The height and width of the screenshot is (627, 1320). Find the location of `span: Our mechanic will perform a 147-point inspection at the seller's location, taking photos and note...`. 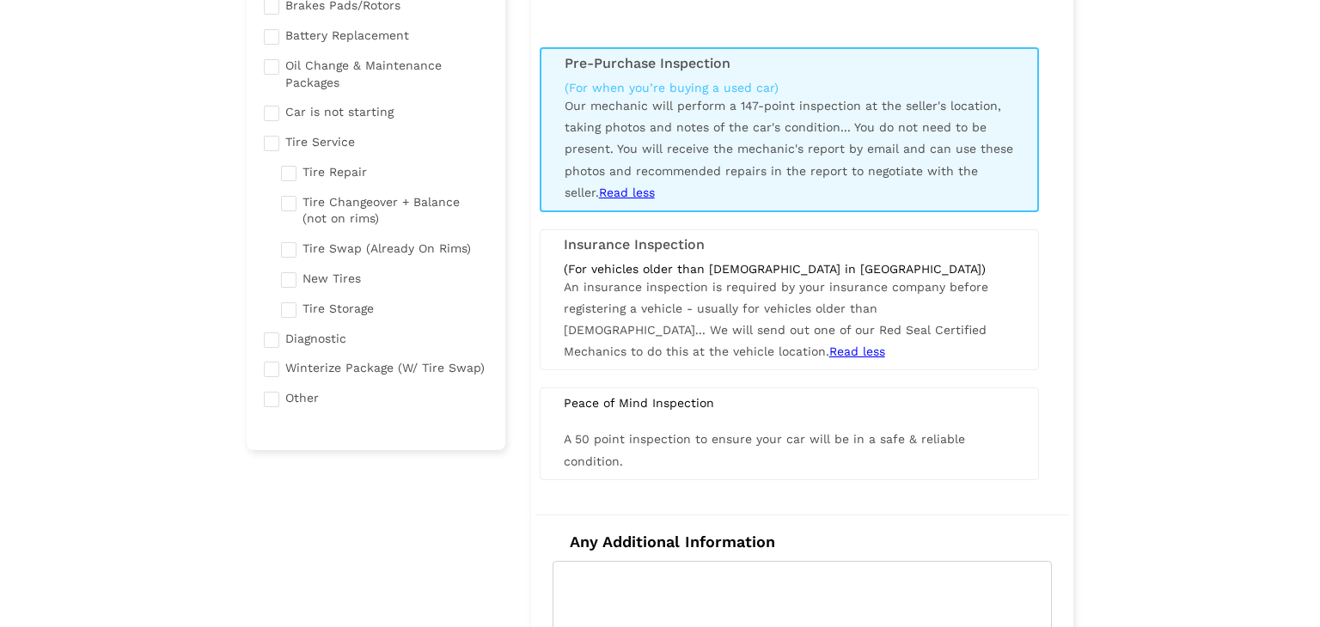

span: Our mechanic will perform a 147-point inspection at the seller's location, taking photos and note... is located at coordinates (789, 149).